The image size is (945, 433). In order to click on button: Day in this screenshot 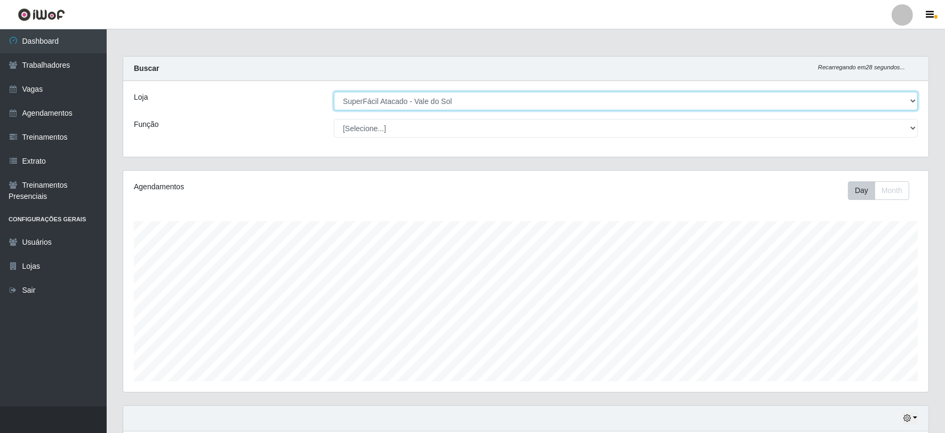, I will do `click(862, 190)`.